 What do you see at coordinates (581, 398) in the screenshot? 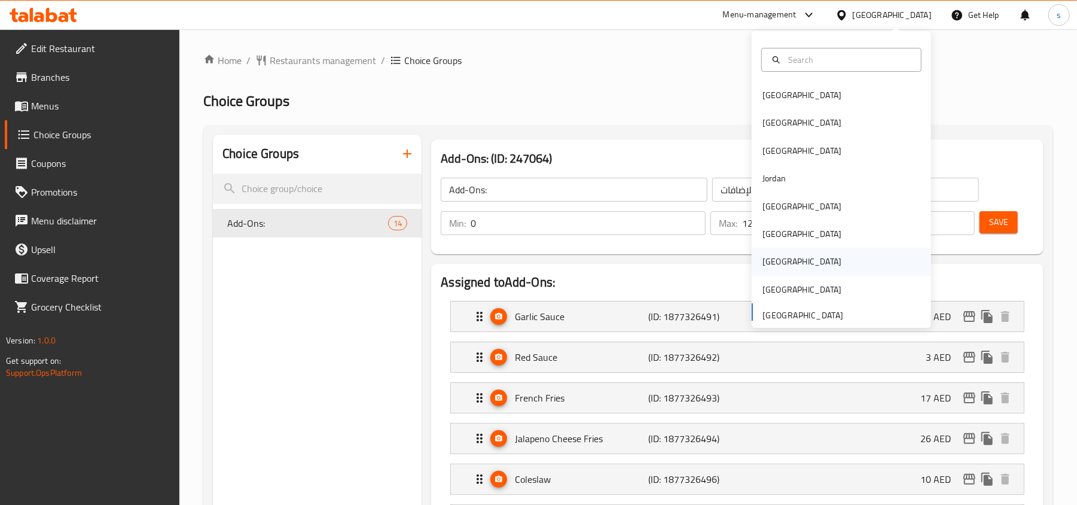
I see `p: French Fries` at bounding box center [581, 398].